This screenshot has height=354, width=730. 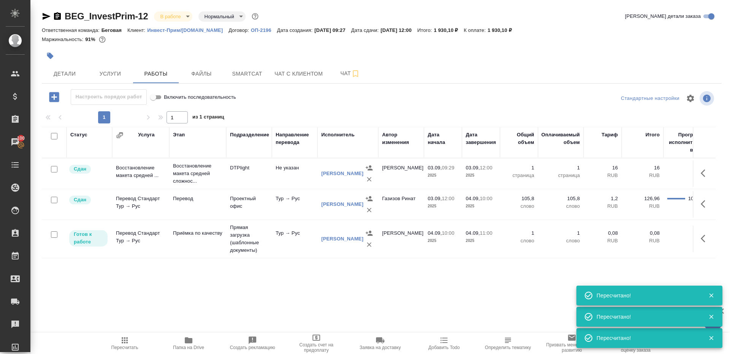 What do you see at coordinates (707, 98) in the screenshot?
I see `span: Посмотреть информацию` at bounding box center [707, 98].